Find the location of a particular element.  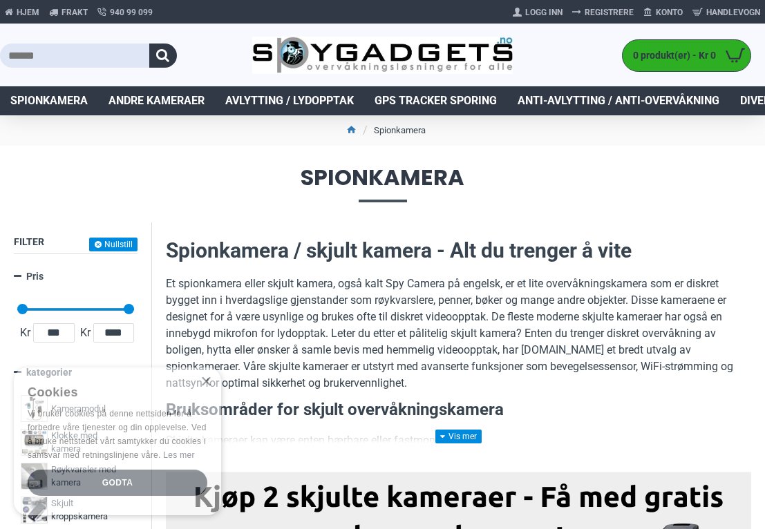

div: Close is located at coordinates (205, 382).